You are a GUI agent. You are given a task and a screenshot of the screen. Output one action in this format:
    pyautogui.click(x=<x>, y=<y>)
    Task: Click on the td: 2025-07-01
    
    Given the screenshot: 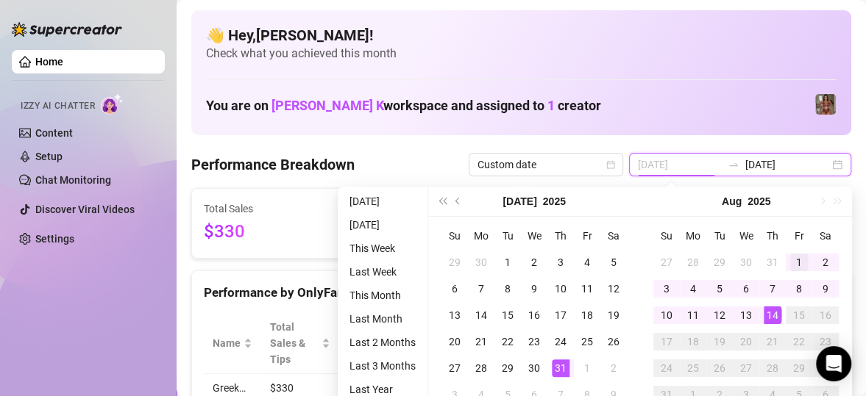 What is the action you would take?
    pyautogui.click(x=507, y=263)
    